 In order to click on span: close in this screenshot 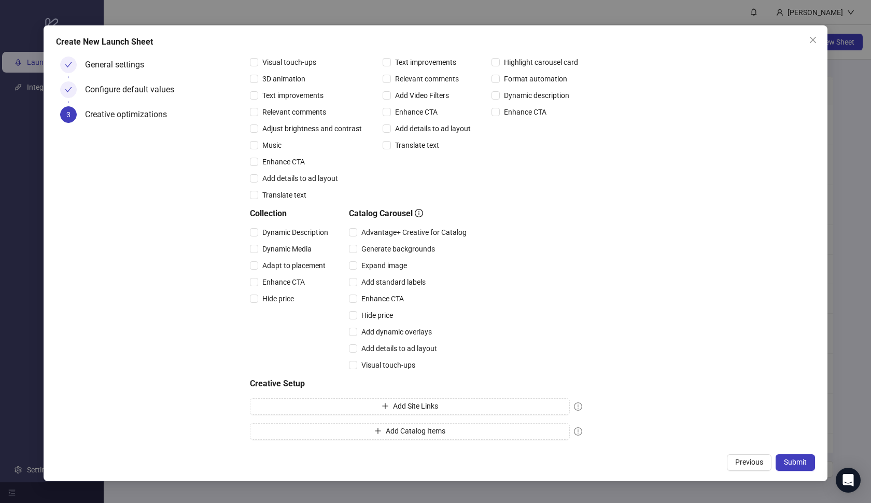, I will do `click(813, 40)`.